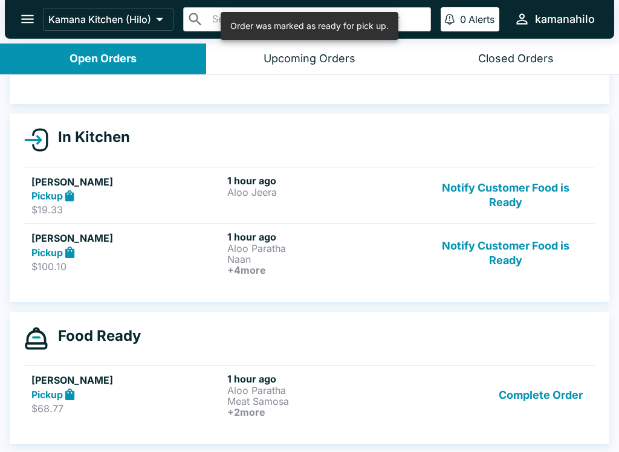 The width and height of the screenshot is (619, 452). Describe the element at coordinates (323, 192) in the screenshot. I see `p: Aloo Jeera` at that location.